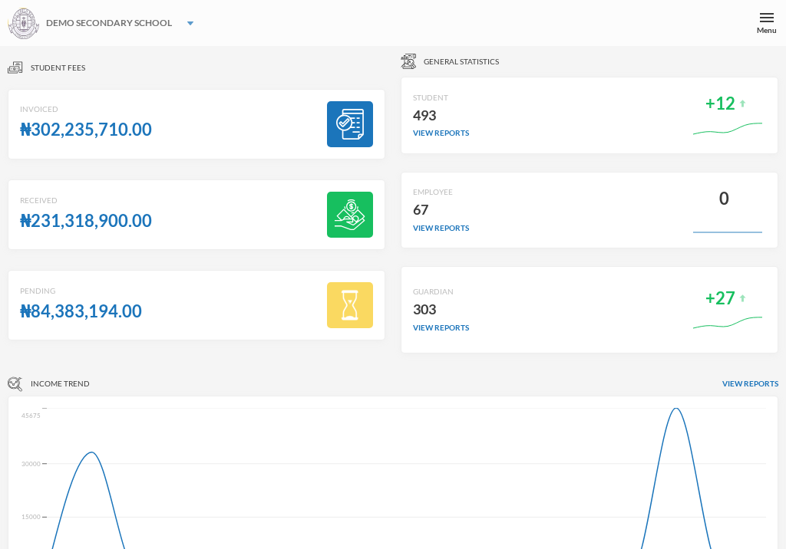  I want to click on span: View reports, so click(750, 384).